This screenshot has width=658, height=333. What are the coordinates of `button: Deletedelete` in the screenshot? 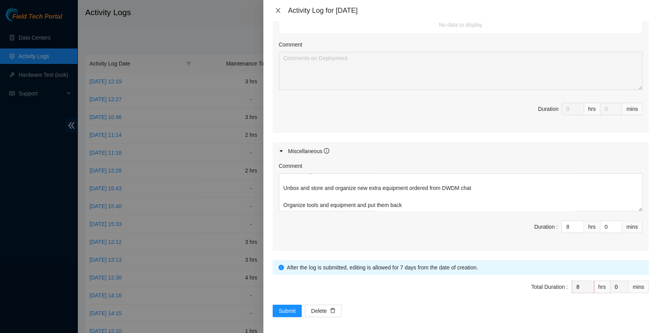 It's located at (323, 311).